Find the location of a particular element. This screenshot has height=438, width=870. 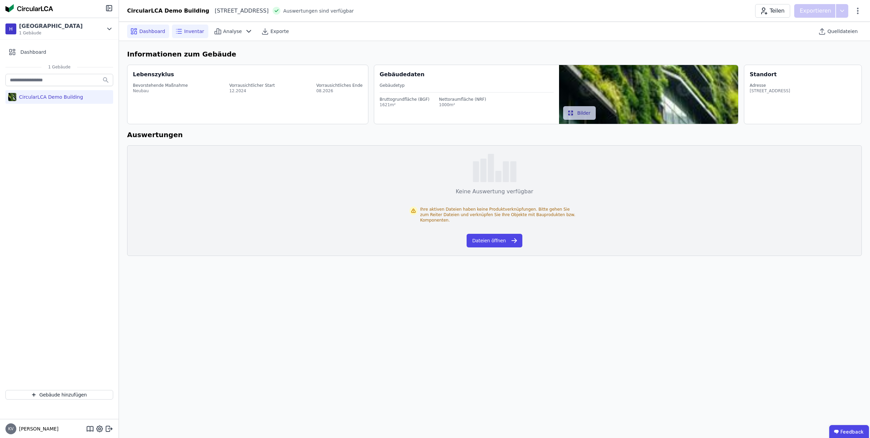

img: Concular is located at coordinates (29, 8).